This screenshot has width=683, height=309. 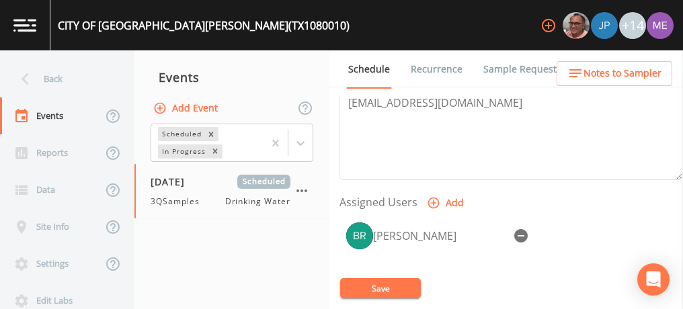 I want to click on span: Drinking Water, so click(x=257, y=202).